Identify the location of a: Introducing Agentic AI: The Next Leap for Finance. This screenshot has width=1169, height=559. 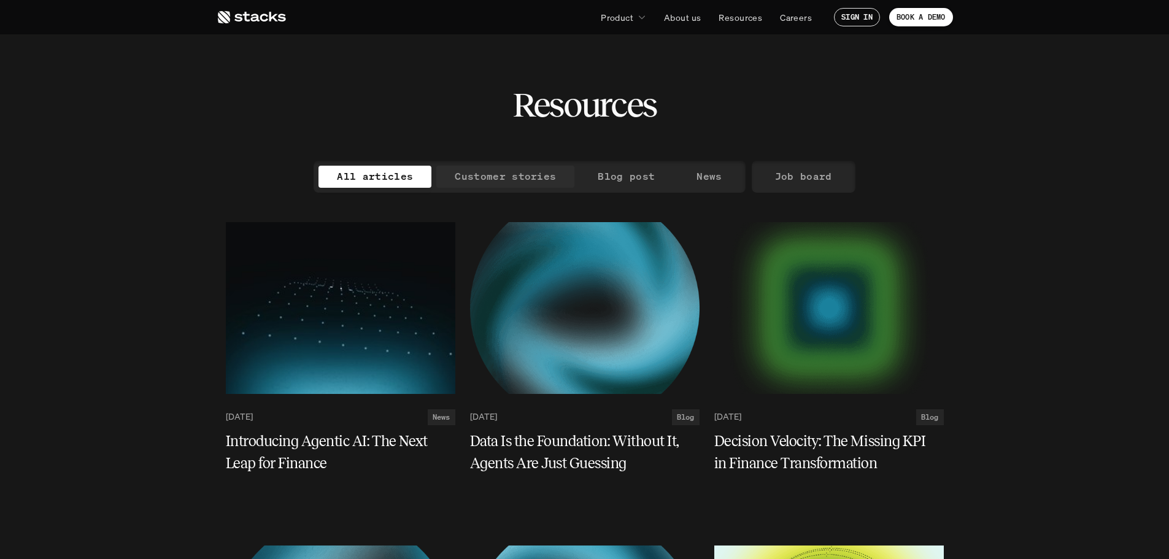
(341, 452).